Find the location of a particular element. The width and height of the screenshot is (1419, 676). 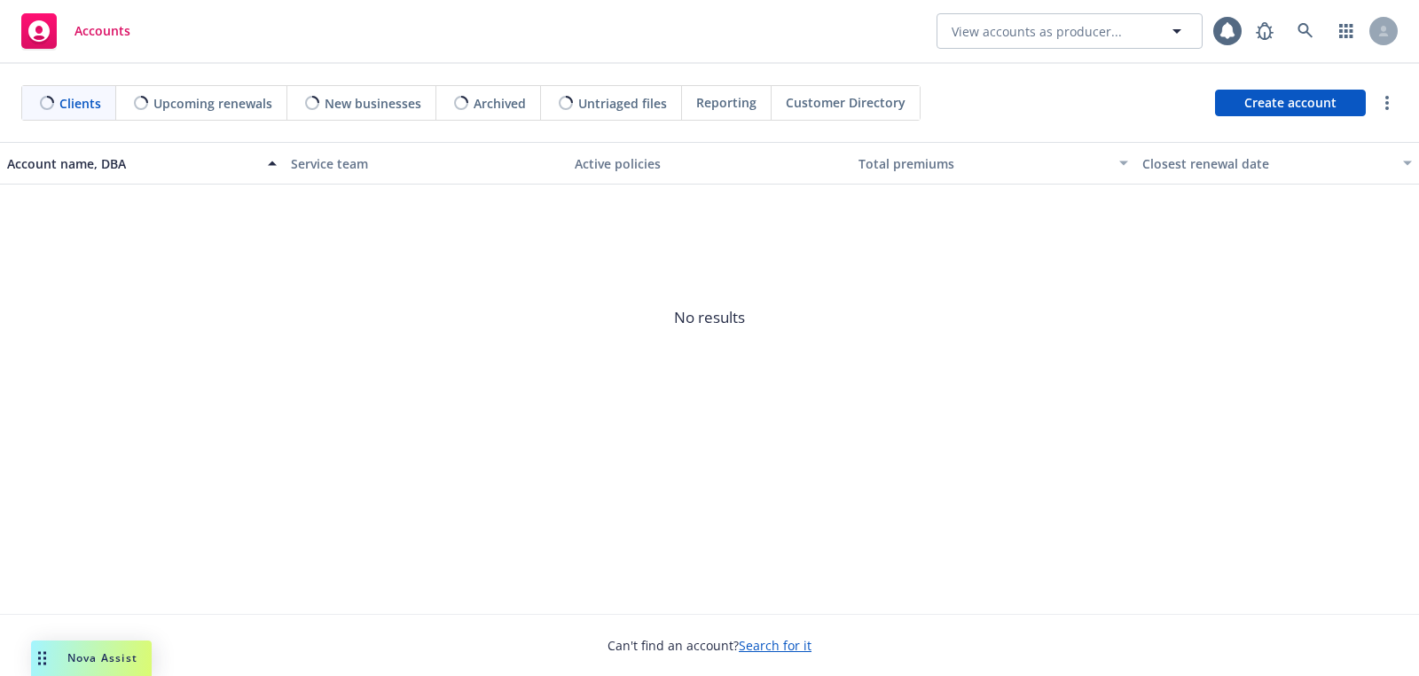

div: Closest renewal date is located at coordinates (1267, 163).